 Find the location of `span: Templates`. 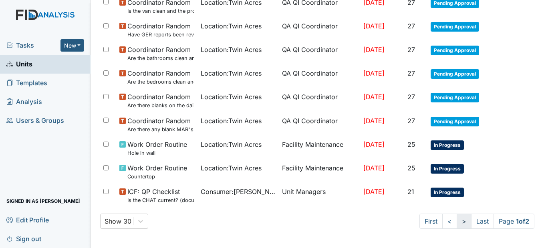

span: Templates is located at coordinates (27, 83).